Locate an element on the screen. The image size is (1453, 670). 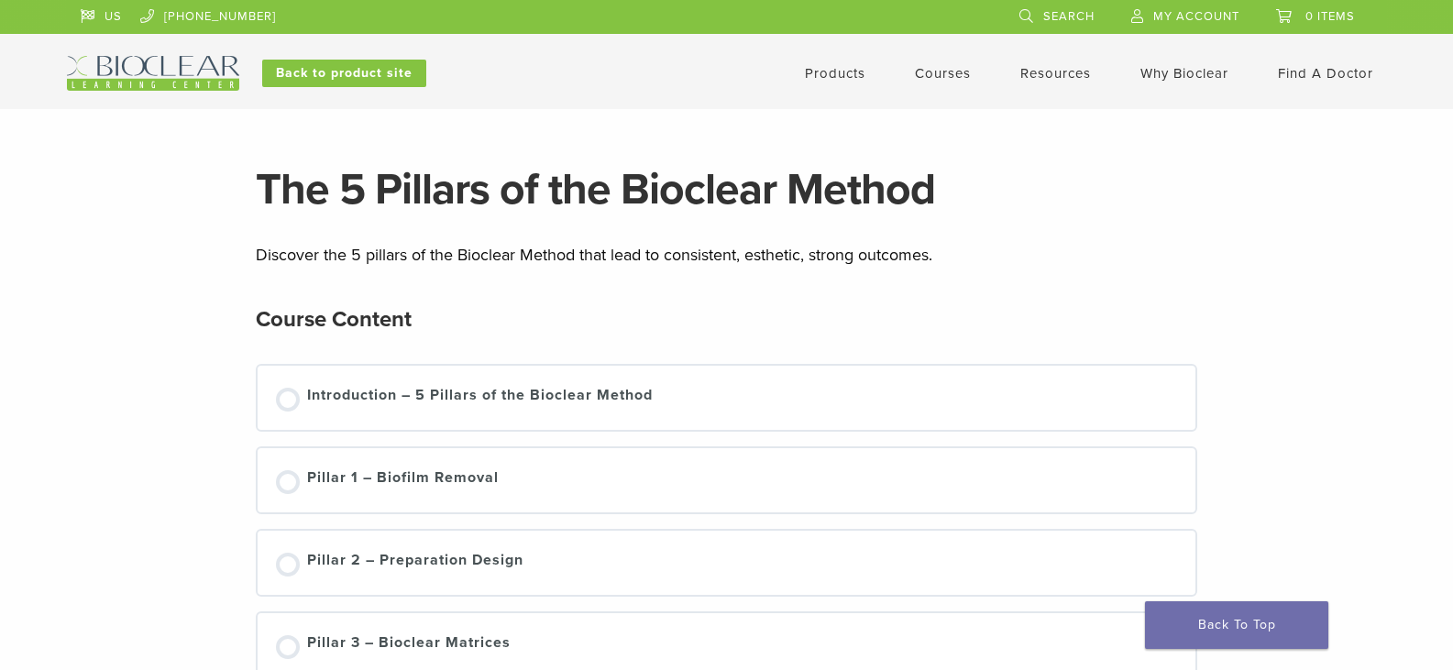
a: Pillar 2 – Preparation Design is located at coordinates (726, 563).